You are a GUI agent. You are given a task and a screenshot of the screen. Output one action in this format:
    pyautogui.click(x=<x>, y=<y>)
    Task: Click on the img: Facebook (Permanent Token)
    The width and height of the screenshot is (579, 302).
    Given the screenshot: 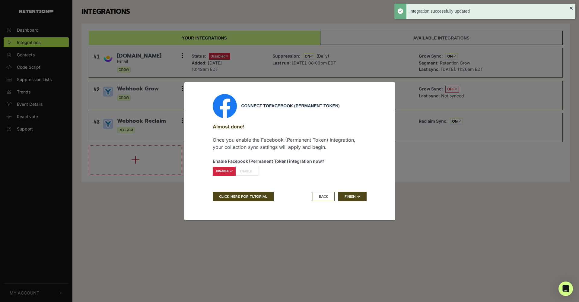 What is the action you would take?
    pyautogui.click(x=225, y=106)
    